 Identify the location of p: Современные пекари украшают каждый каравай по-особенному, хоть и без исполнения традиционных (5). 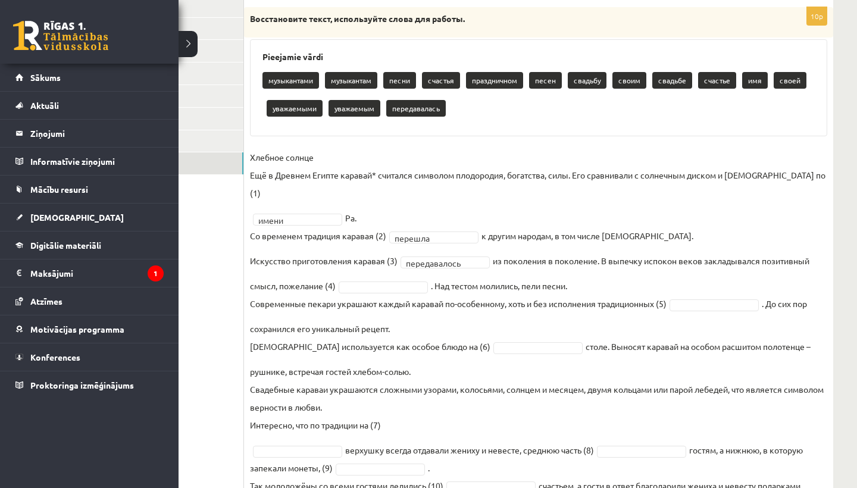
(458, 303).